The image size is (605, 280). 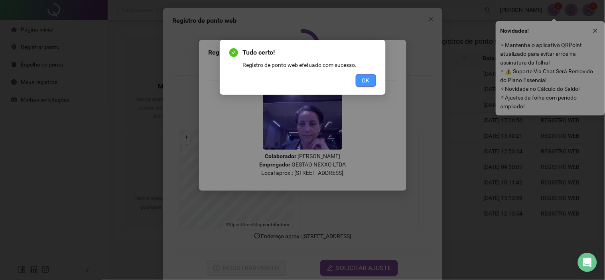 What do you see at coordinates (366, 81) in the screenshot?
I see `button: OK` at bounding box center [366, 81].